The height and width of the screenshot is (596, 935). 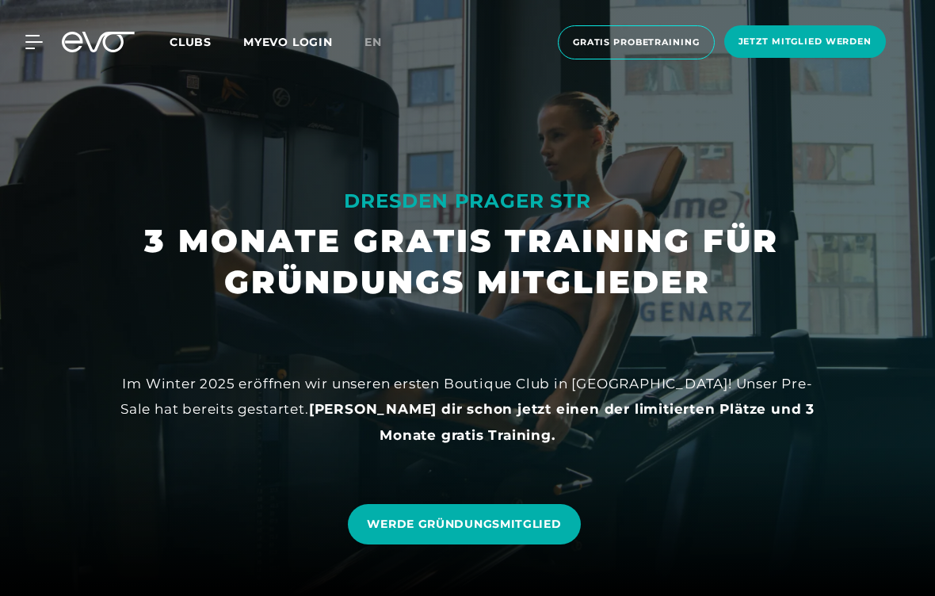 What do you see at coordinates (288, 42) in the screenshot?
I see `a: MYEVO LOGIN` at bounding box center [288, 42].